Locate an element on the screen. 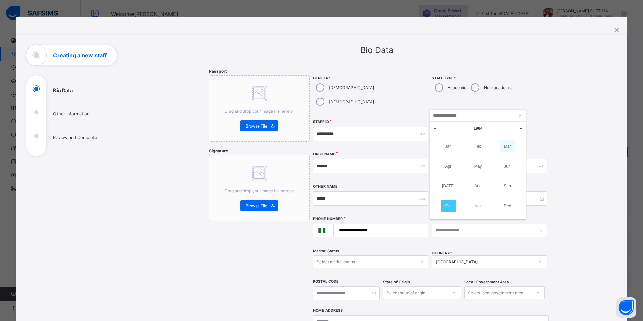  span: COUNTRY is located at coordinates (442, 253).